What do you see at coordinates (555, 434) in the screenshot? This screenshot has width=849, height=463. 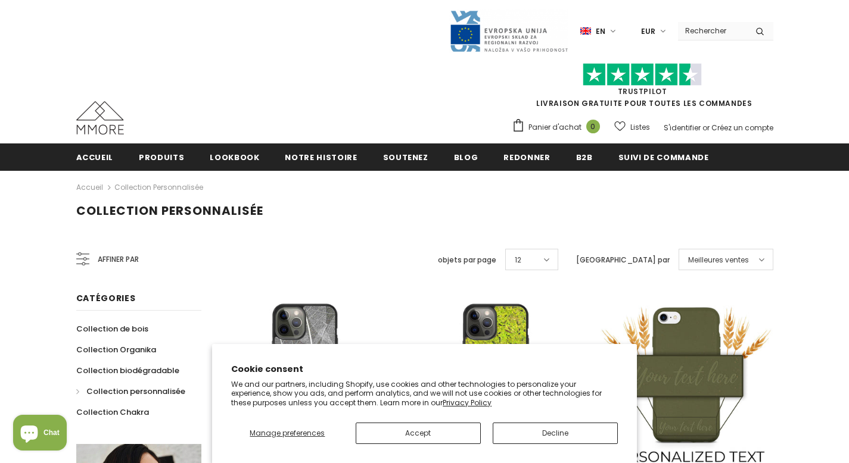 I see `button: Decline` at bounding box center [555, 434].